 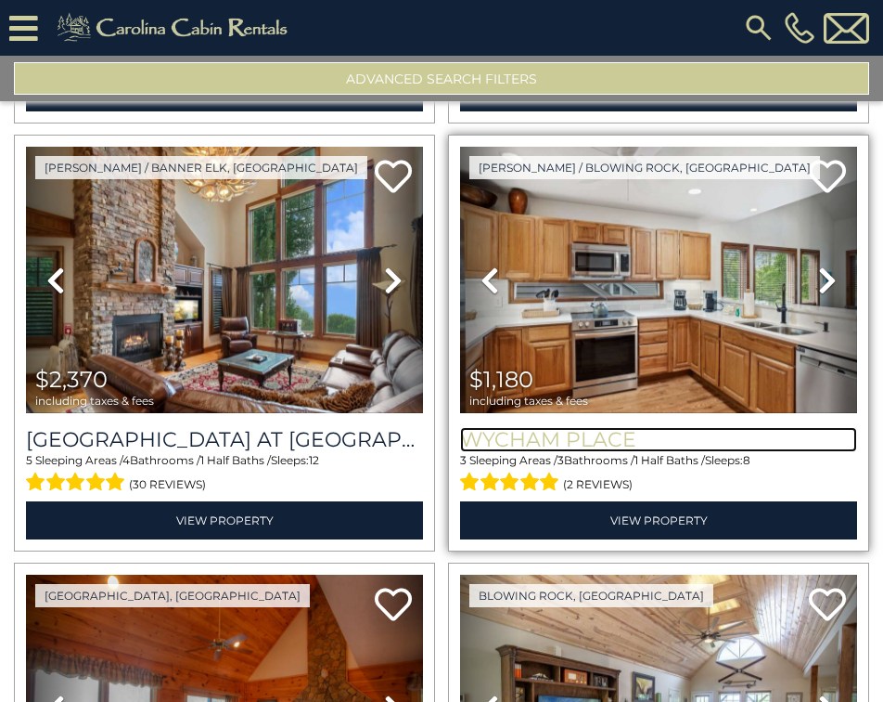 I want to click on span: (30 reviews), so click(x=167, y=484).